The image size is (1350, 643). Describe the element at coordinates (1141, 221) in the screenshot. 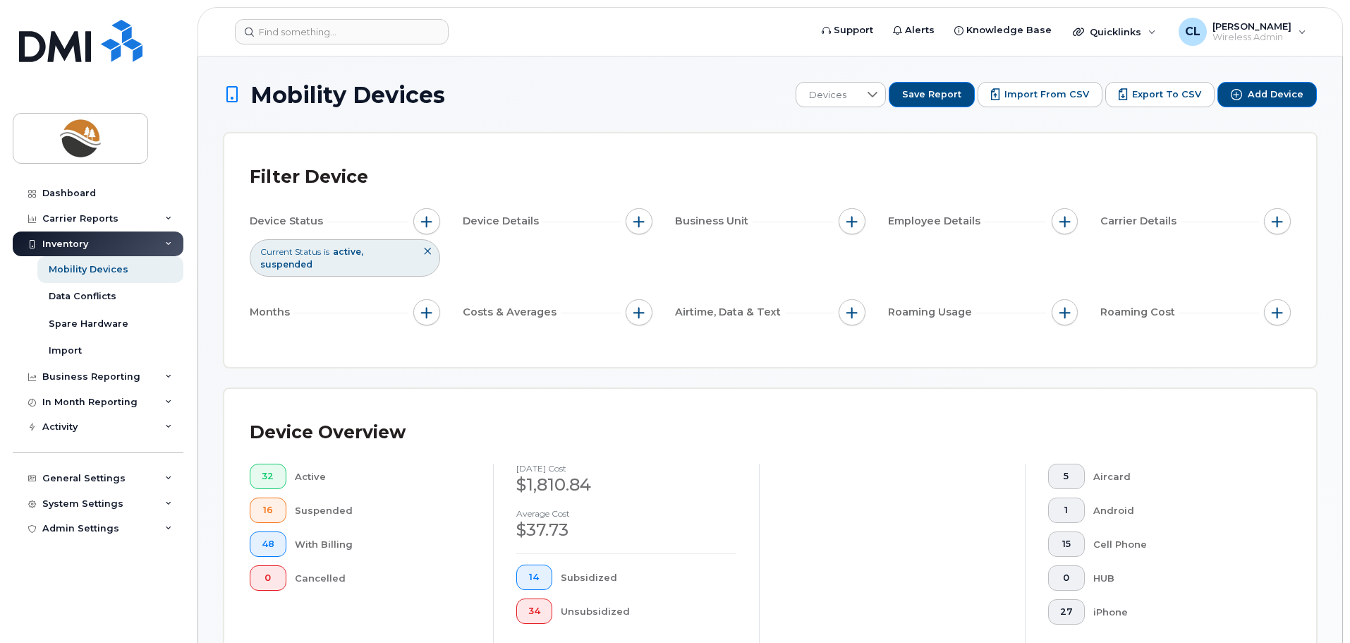

I see `span: Carrier Details` at that location.